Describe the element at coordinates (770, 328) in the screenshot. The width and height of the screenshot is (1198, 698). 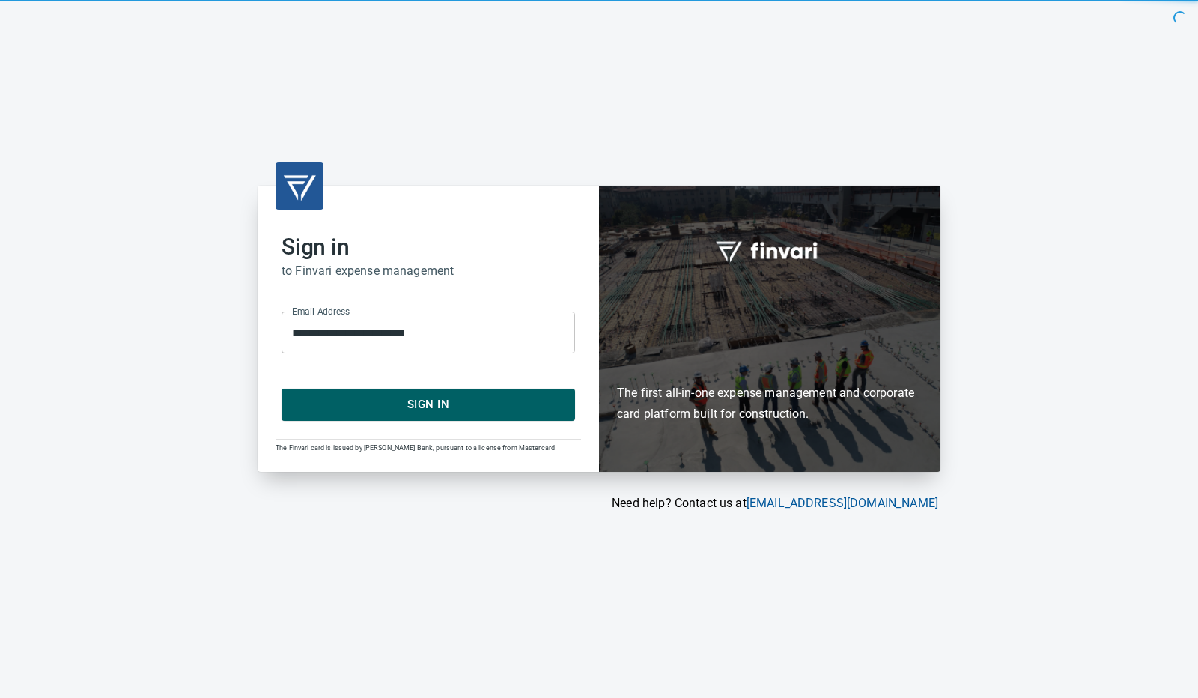
I see `div: Finvari` at that location.